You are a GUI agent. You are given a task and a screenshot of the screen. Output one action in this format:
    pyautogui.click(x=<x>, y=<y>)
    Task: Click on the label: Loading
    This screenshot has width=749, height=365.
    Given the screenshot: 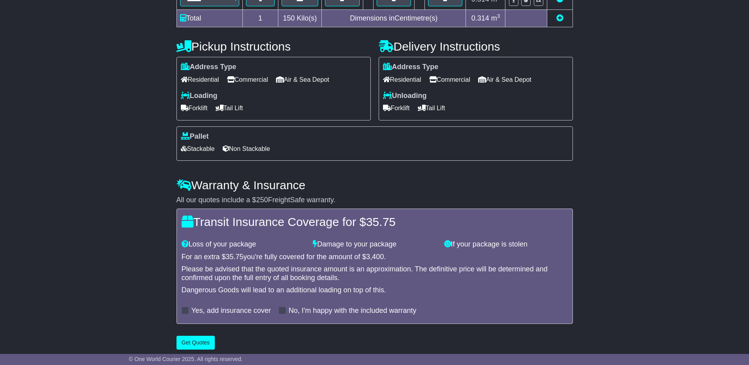 What is the action you would take?
    pyautogui.click(x=199, y=96)
    